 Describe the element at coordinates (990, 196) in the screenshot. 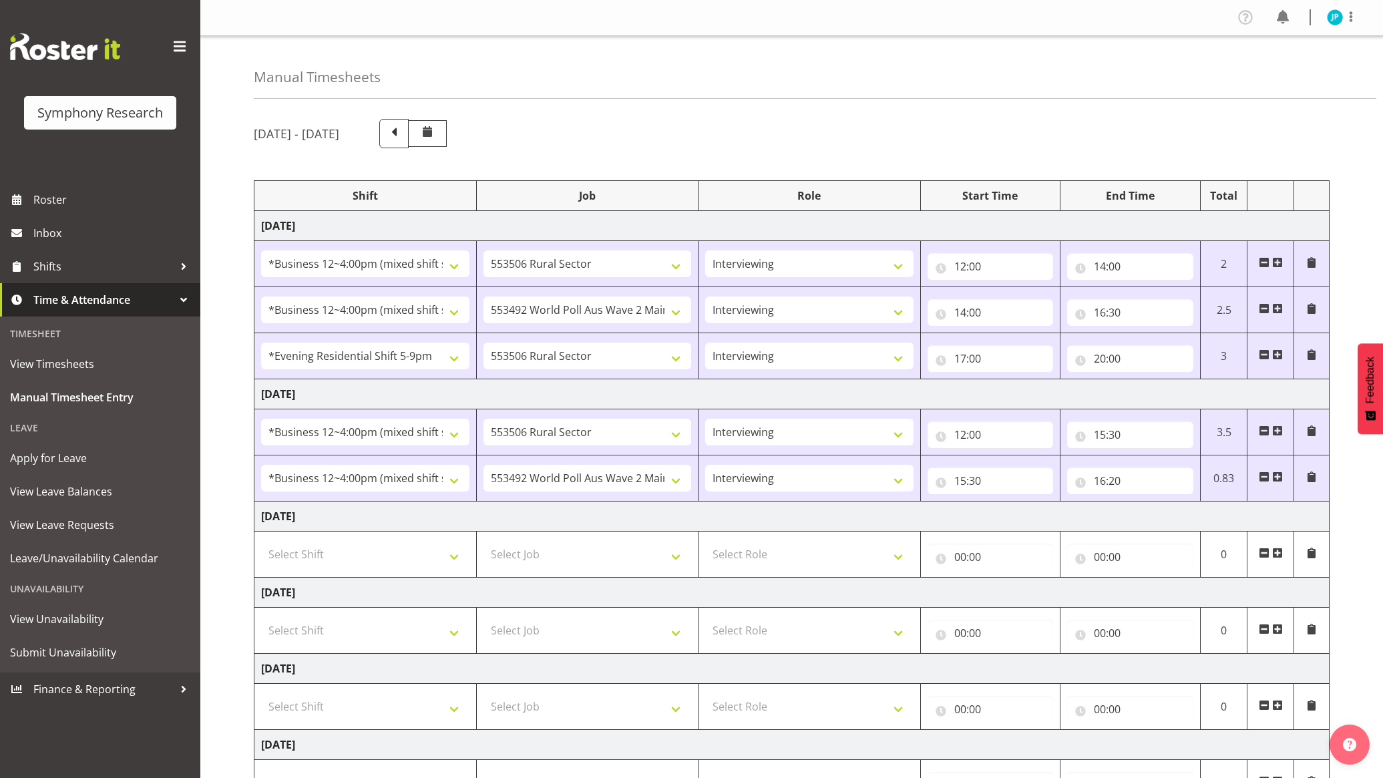

I see `div: Start Time` at that location.